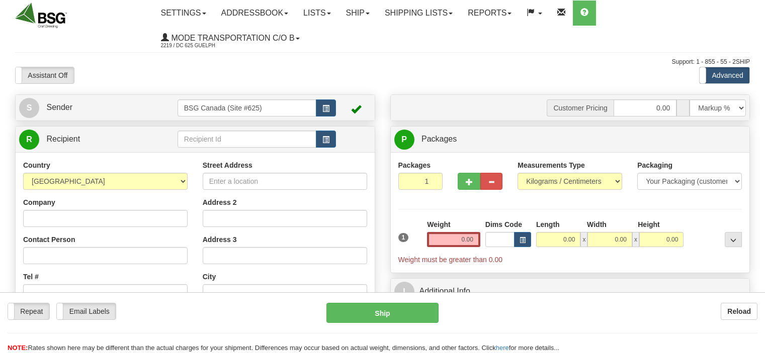  What do you see at coordinates (89, 139) in the screenshot?
I see `a: R Recipient` at bounding box center [89, 139].